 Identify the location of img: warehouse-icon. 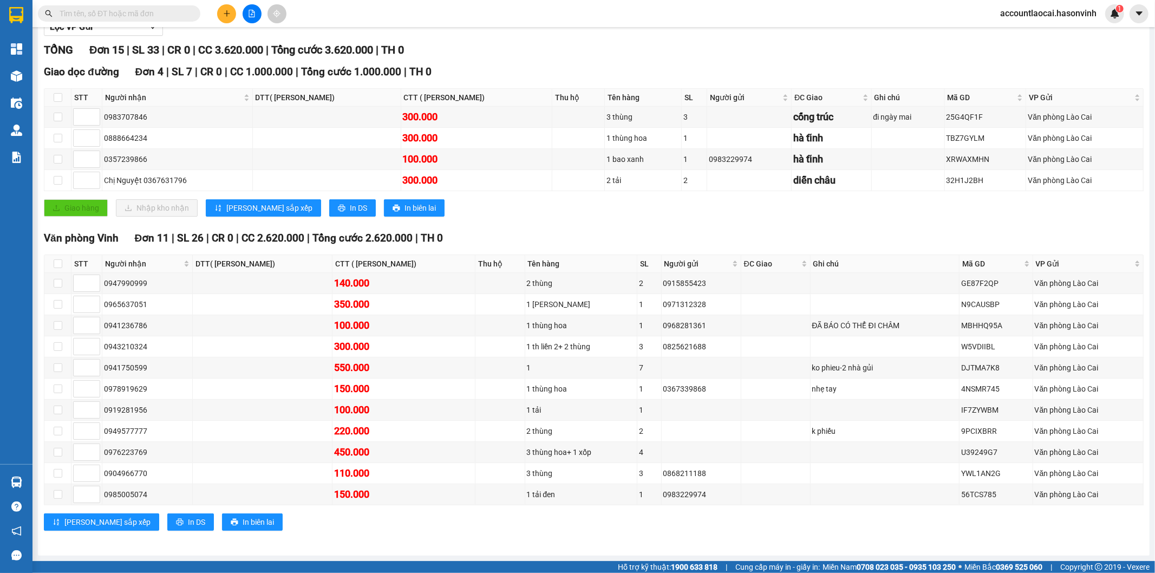
(16, 482).